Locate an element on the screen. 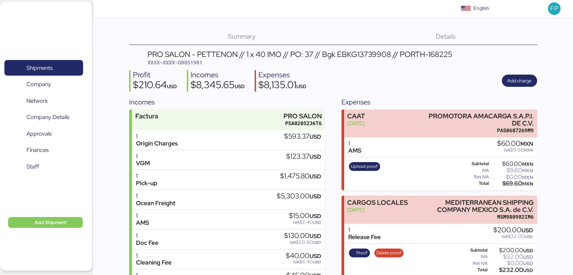  div: MSM980902IM6 is located at coordinates (478, 217).